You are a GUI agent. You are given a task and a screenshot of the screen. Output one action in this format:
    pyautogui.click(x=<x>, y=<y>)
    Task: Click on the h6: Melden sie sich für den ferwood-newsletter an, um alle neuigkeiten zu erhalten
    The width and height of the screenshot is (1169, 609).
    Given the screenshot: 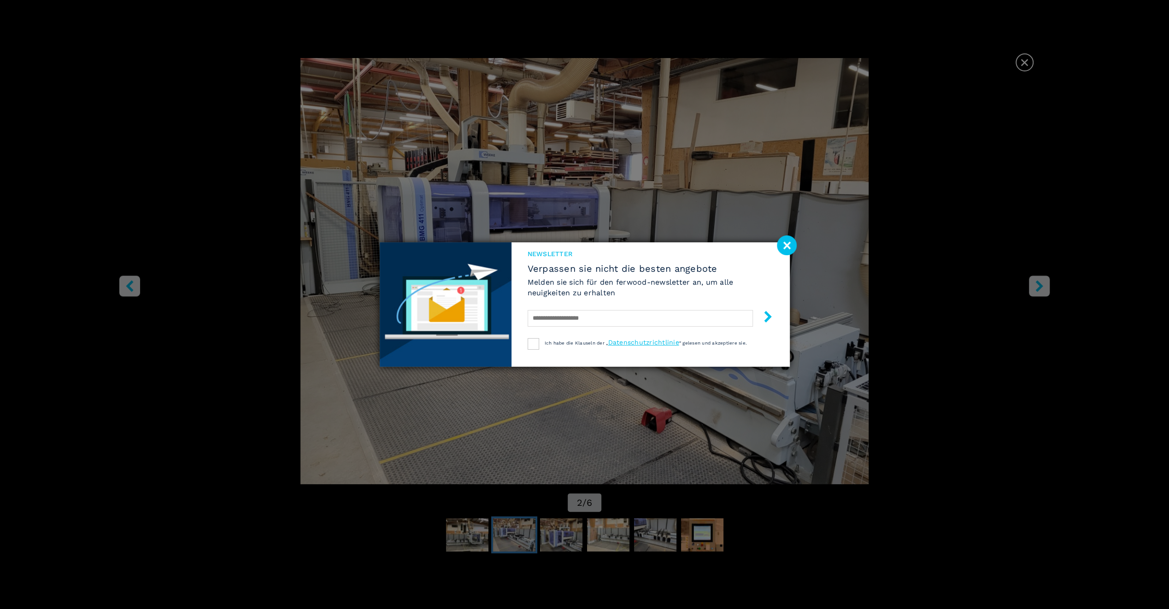 What is the action you would take?
    pyautogui.click(x=651, y=288)
    